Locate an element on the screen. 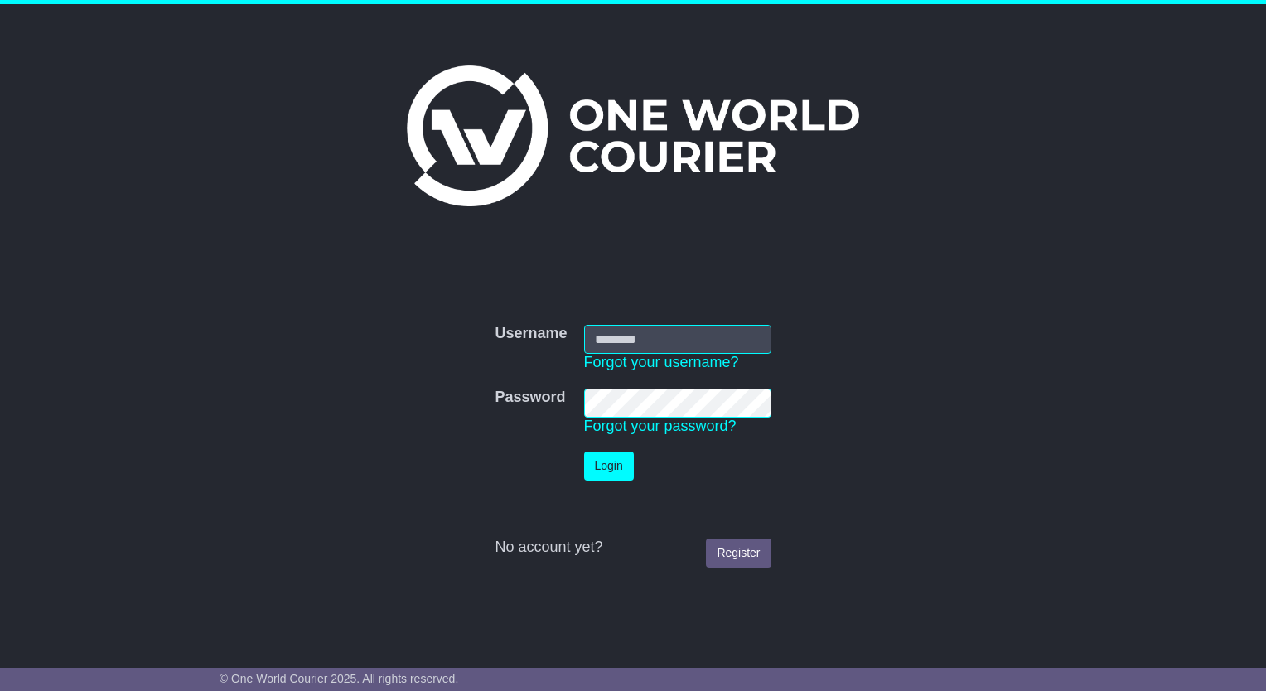 Image resolution: width=1266 pixels, height=691 pixels. button: Login is located at coordinates (609, 466).